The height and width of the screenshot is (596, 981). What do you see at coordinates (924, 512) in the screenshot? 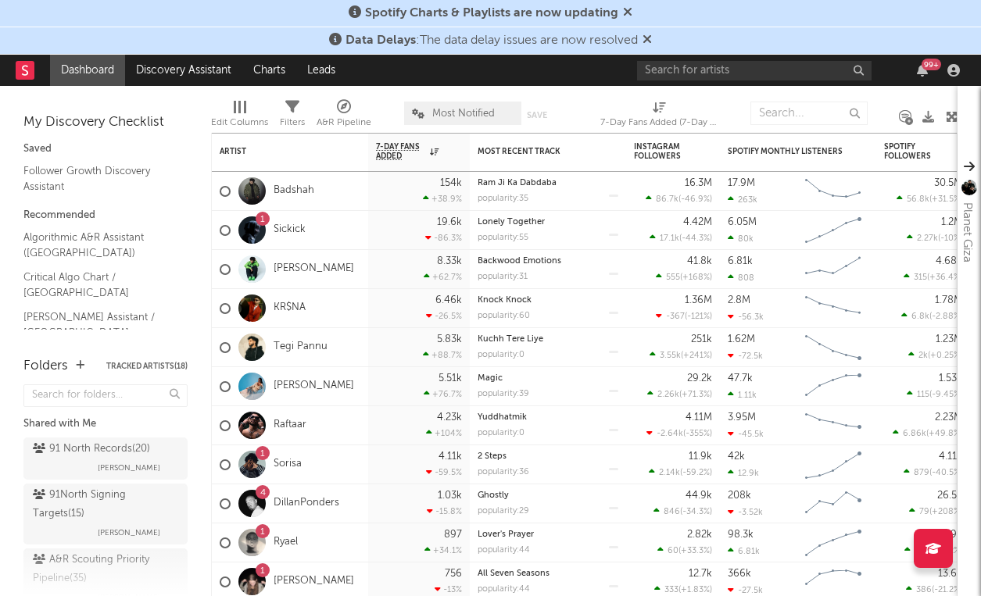
I see `span: 79` at bounding box center [924, 512].